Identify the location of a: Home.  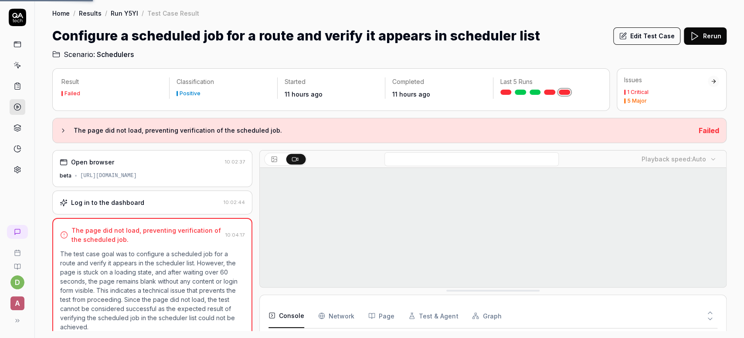
(61, 13).